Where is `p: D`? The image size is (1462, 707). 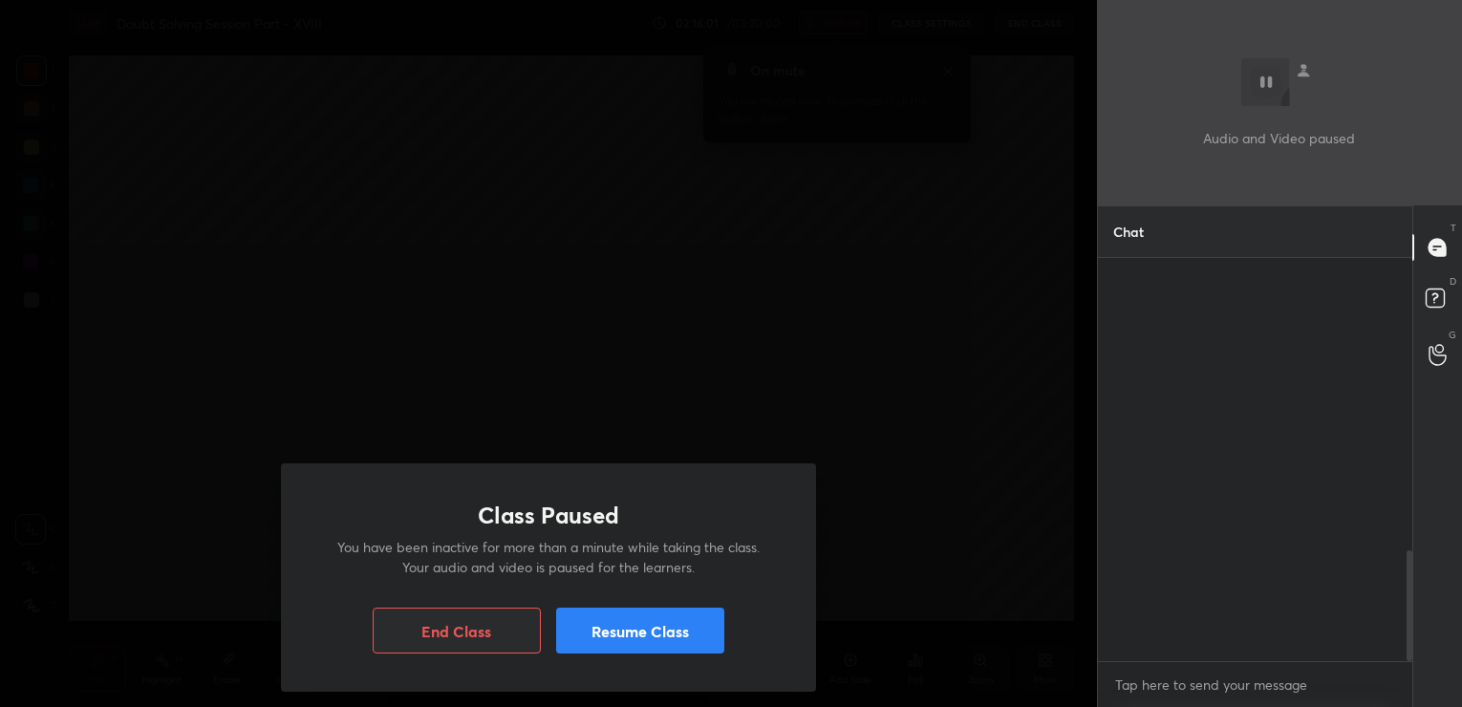
p: D is located at coordinates (1452, 281).